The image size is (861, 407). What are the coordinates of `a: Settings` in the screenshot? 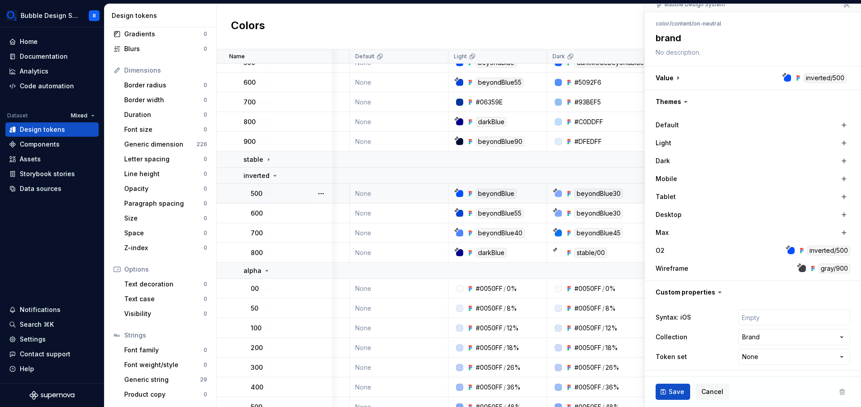 It's located at (52, 340).